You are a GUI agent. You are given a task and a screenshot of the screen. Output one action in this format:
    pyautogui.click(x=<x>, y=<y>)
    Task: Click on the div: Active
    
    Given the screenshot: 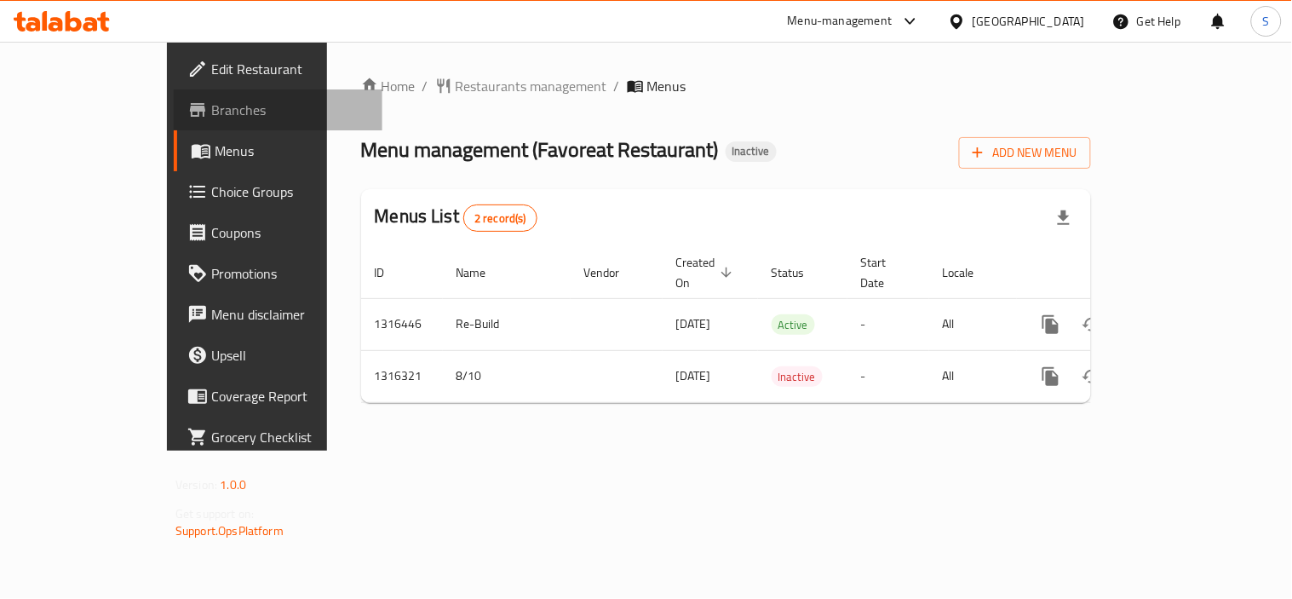 What is the action you would take?
    pyautogui.click(x=793, y=325)
    